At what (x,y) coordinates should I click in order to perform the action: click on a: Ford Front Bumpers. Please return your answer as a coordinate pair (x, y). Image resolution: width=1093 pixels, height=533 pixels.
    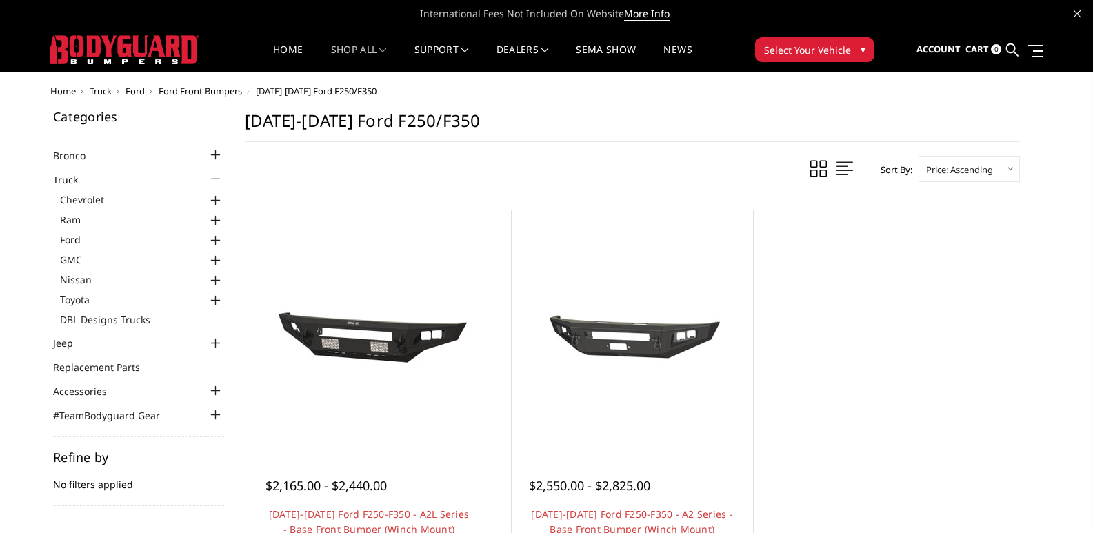
    Looking at the image, I should click on (200, 91).